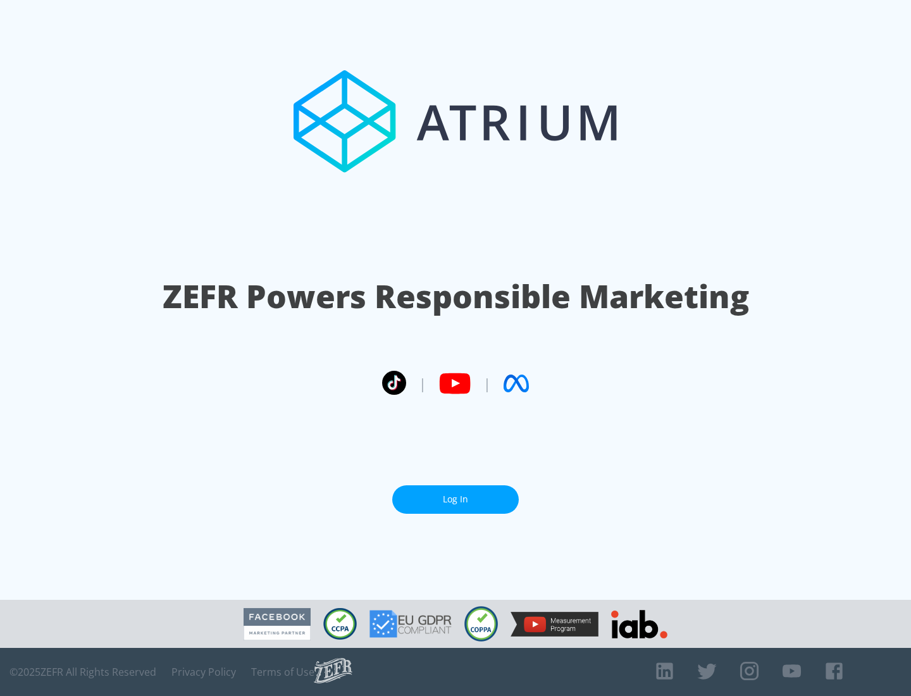 The height and width of the screenshot is (696, 911). Describe the element at coordinates (283, 672) in the screenshot. I see `a: Terms of Use` at that location.